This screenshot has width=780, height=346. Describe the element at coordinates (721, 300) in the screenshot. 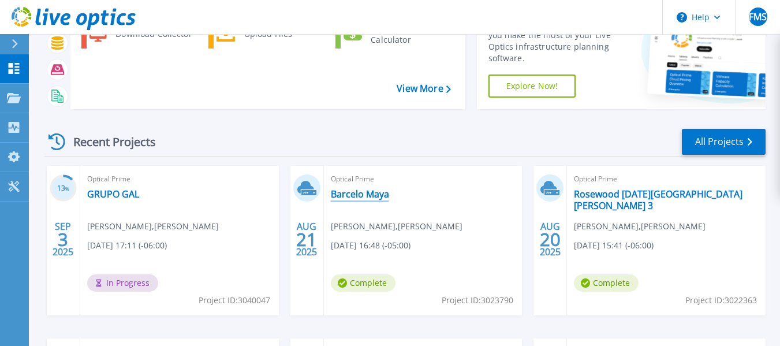

I see `span: Project ID: 3022363` at that location.